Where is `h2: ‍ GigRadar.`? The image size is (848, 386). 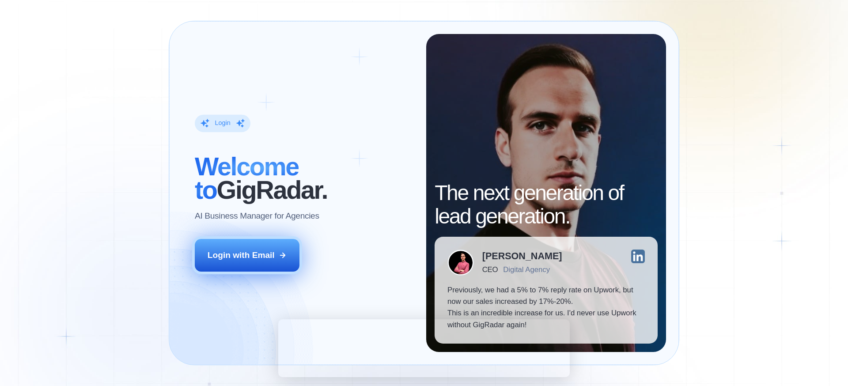 h2: ‍ GigRadar. is located at coordinates (304, 179).